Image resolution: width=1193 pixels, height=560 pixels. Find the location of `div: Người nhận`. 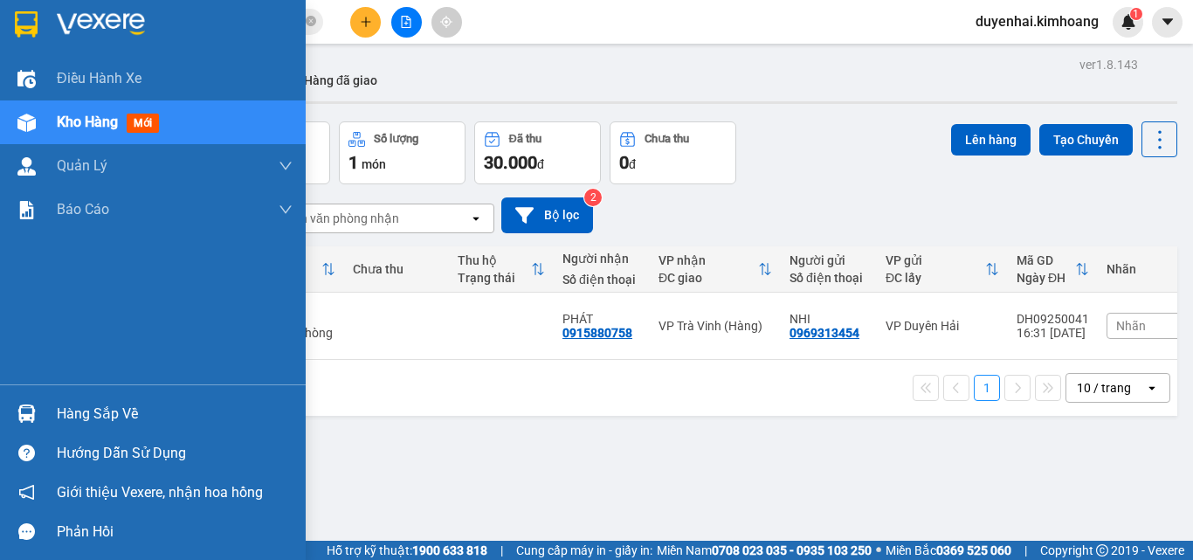

div: Người nhận is located at coordinates (602, 259).